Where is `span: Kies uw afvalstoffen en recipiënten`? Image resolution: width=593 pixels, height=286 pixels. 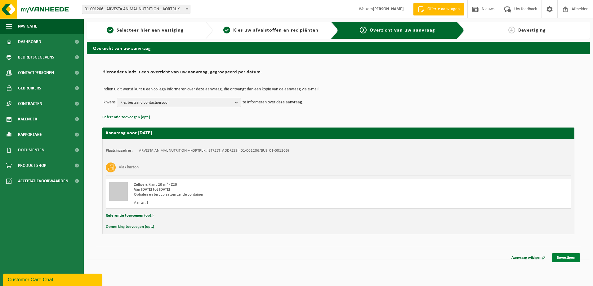 span: Kies uw afvalstoffen en recipiënten is located at coordinates (276, 30).